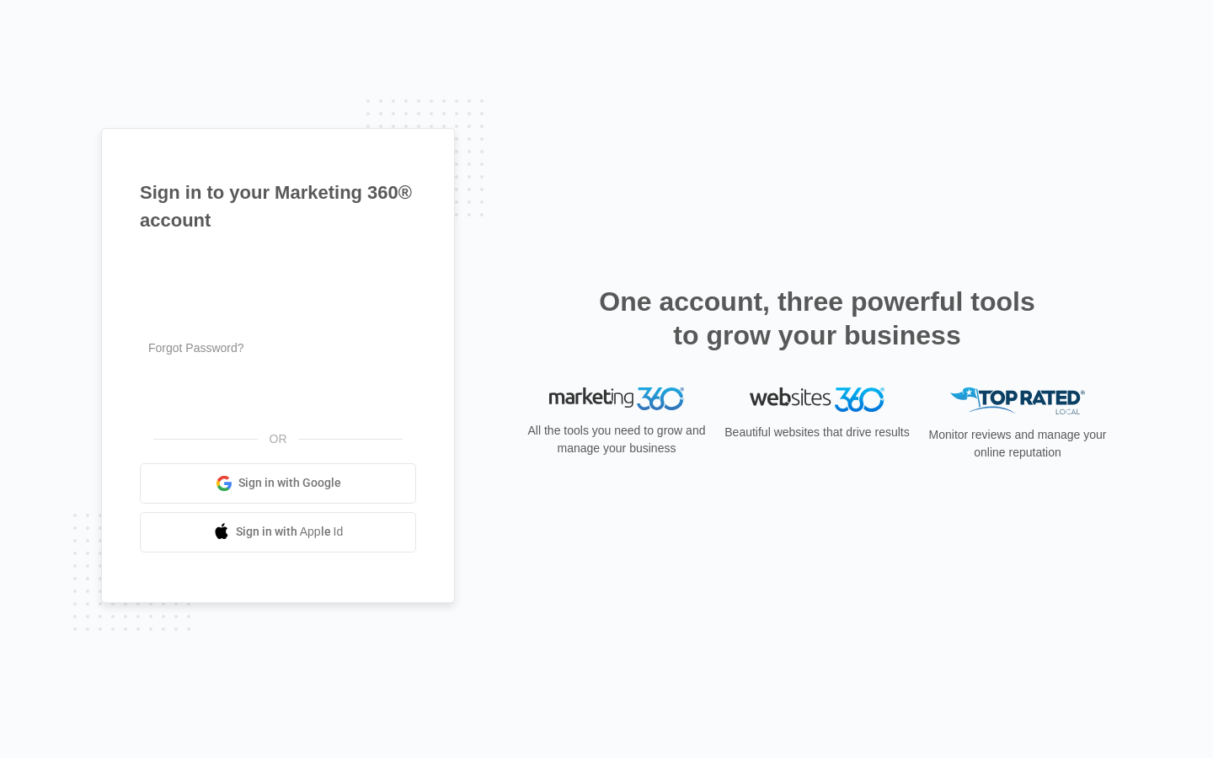 Image resolution: width=1213 pixels, height=758 pixels. I want to click on span: Sign in with Apple Id, so click(290, 532).